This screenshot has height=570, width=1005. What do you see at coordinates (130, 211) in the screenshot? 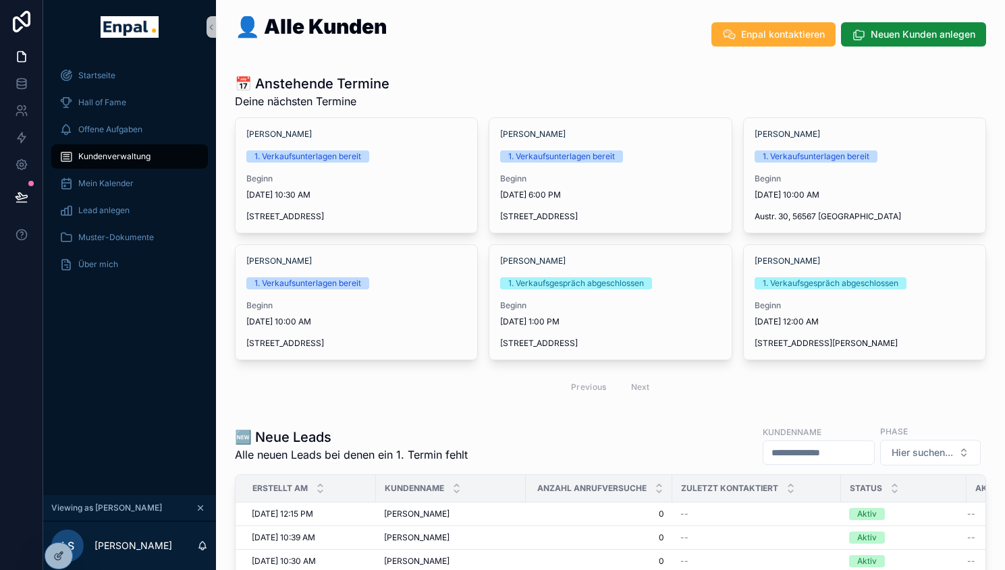
I see `a: Lead anlegen` at bounding box center [130, 211].